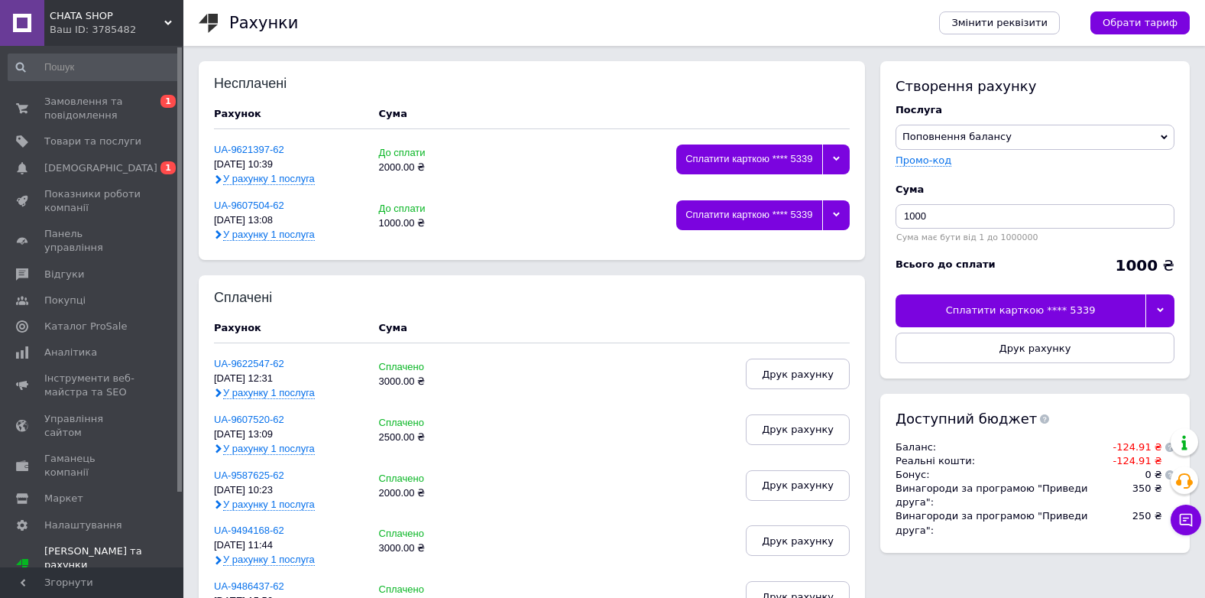 This screenshot has height=598, width=1205. Describe the element at coordinates (429, 223) in the screenshot. I see `div: 1000.00 ₴` at that location.